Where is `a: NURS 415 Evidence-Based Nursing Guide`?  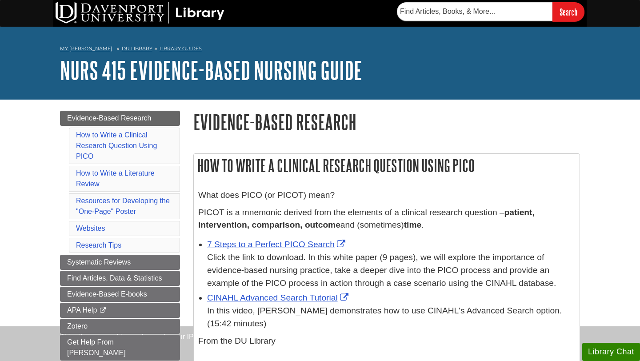
a: NURS 415 Evidence-Based Nursing Guide is located at coordinates (211, 70).